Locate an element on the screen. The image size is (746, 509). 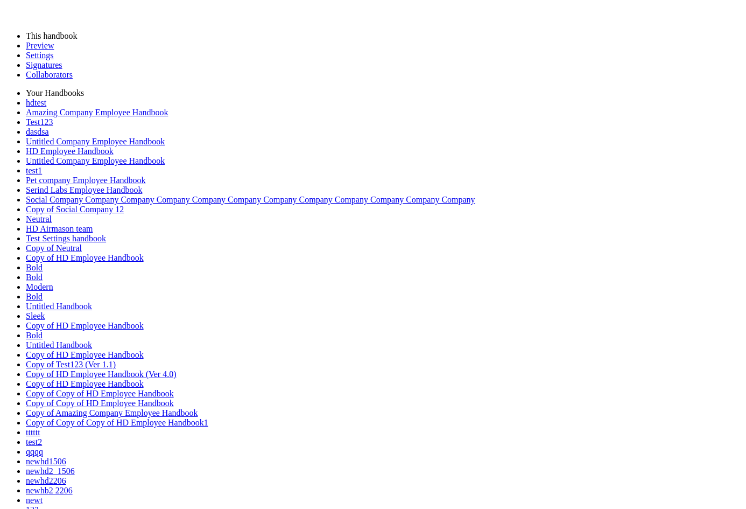
a: newhd2206 is located at coordinates (46, 480).